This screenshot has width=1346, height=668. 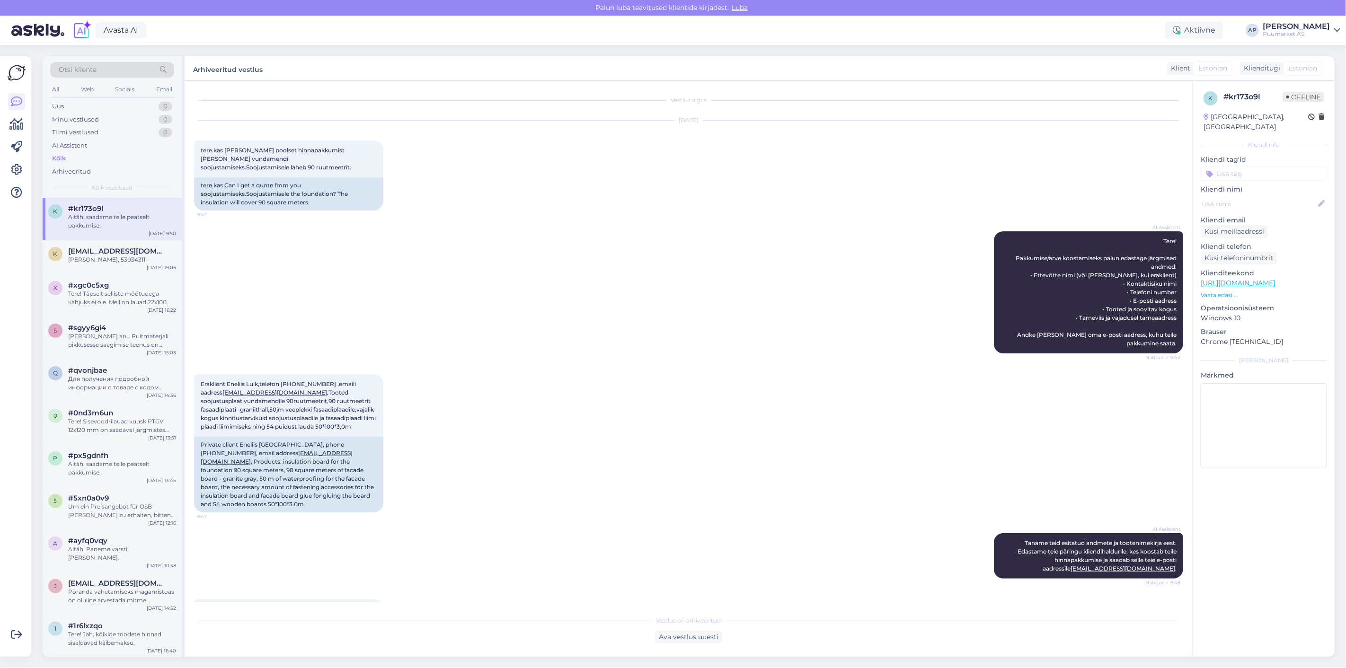 I want to click on span: #qvonjbae, so click(x=88, y=370).